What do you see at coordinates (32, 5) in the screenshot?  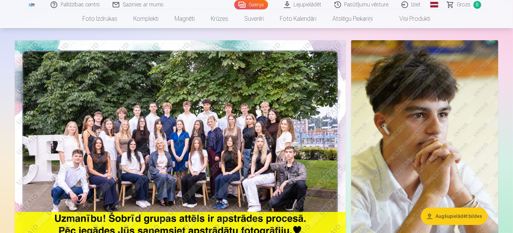 I see `img: /fa1` at bounding box center [32, 5].